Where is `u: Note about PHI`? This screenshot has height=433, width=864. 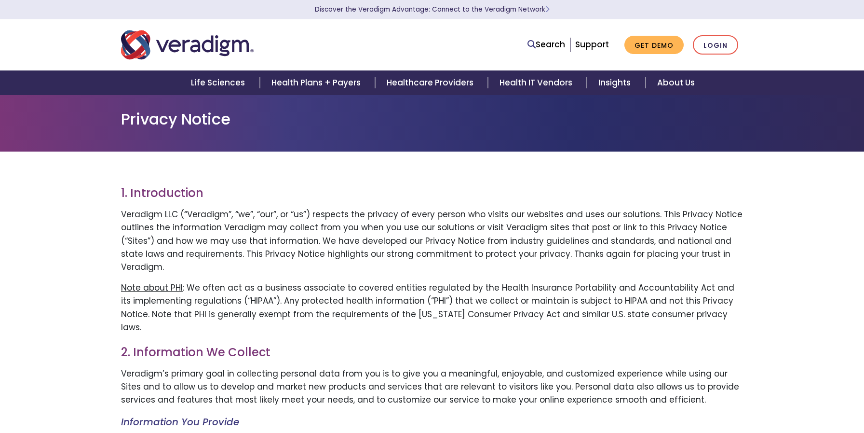 u: Note about PHI is located at coordinates (152, 288).